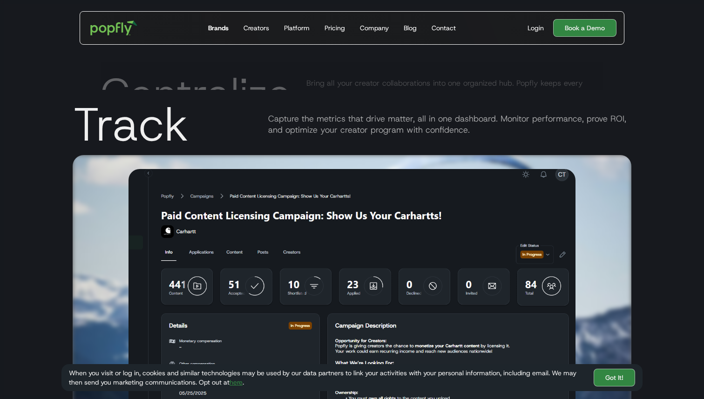 This screenshot has width=704, height=399. I want to click on div: When you visit or log in, cookies and similar technologies may be used by our data partners to li..., so click(327, 377).